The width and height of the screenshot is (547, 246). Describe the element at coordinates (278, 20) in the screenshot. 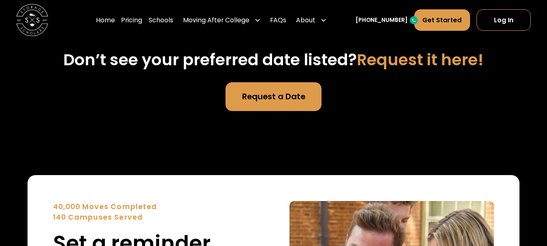

I see `a: FAQs` at that location.